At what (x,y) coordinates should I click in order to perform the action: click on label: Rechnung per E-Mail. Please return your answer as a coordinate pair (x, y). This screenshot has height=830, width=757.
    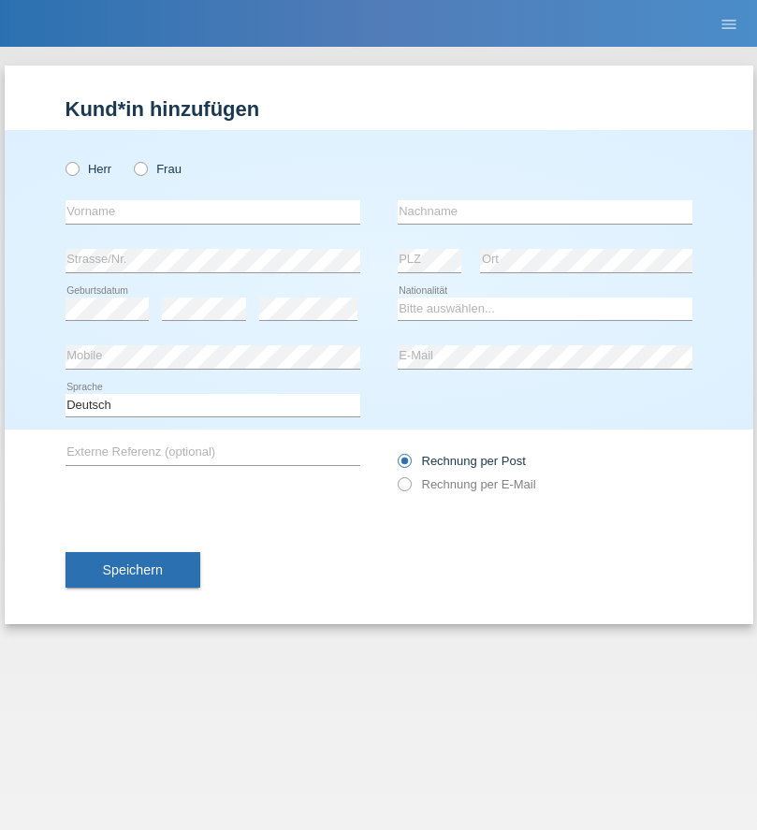
    Looking at the image, I should click on (467, 484).